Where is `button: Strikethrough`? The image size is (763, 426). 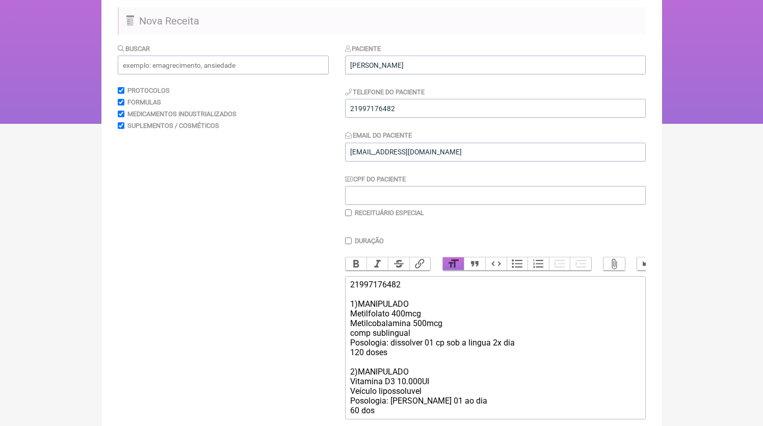
button: Strikethrough is located at coordinates (398, 264).